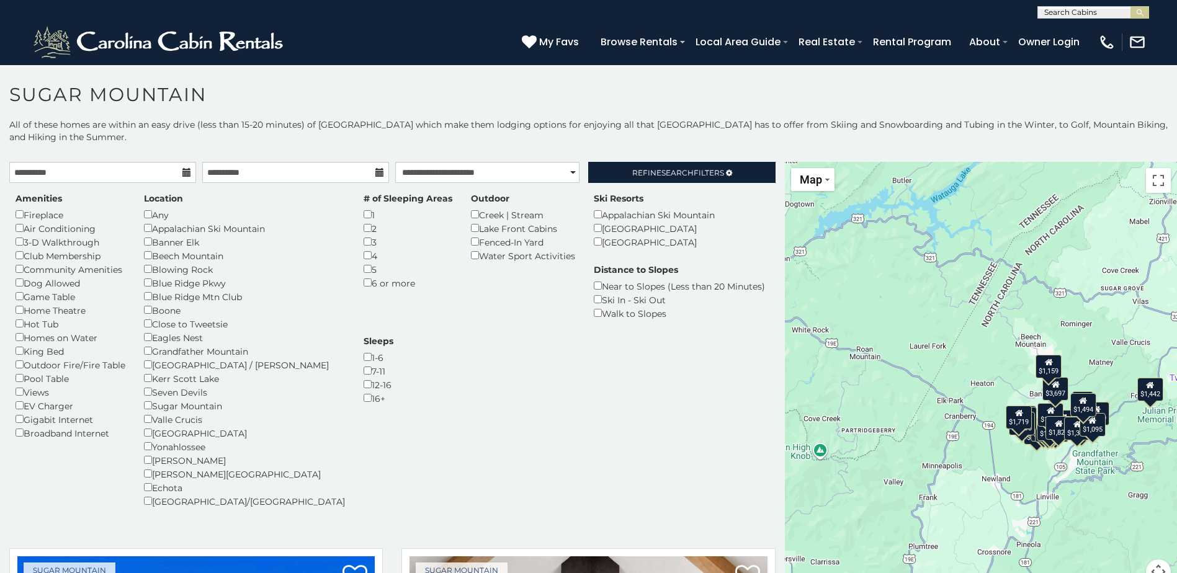 Image resolution: width=1177 pixels, height=573 pixels. I want to click on a: RefineSearchFilters, so click(681, 172).